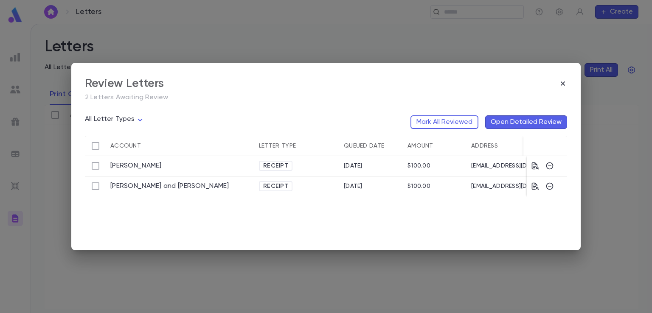 The image size is (652, 313). Describe the element at coordinates (526, 122) in the screenshot. I see `button: Open Detailed Review` at that location.